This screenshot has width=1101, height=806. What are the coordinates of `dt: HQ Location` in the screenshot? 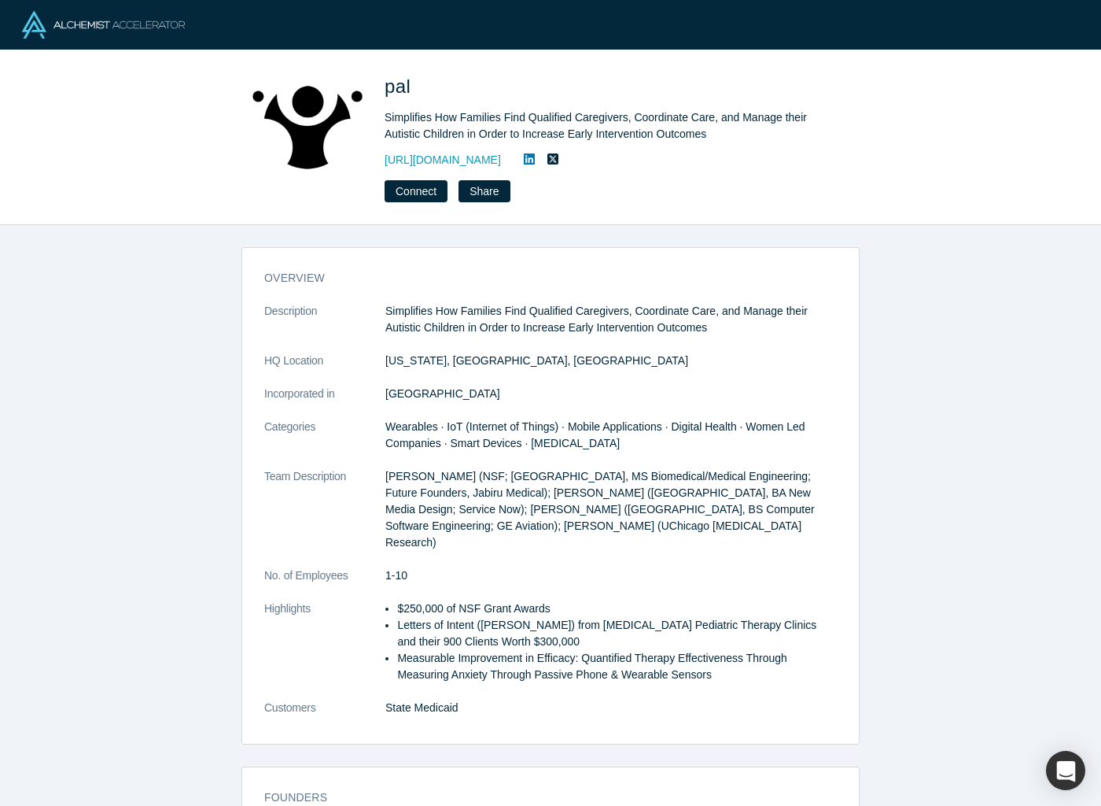 It's located at (325, 369).